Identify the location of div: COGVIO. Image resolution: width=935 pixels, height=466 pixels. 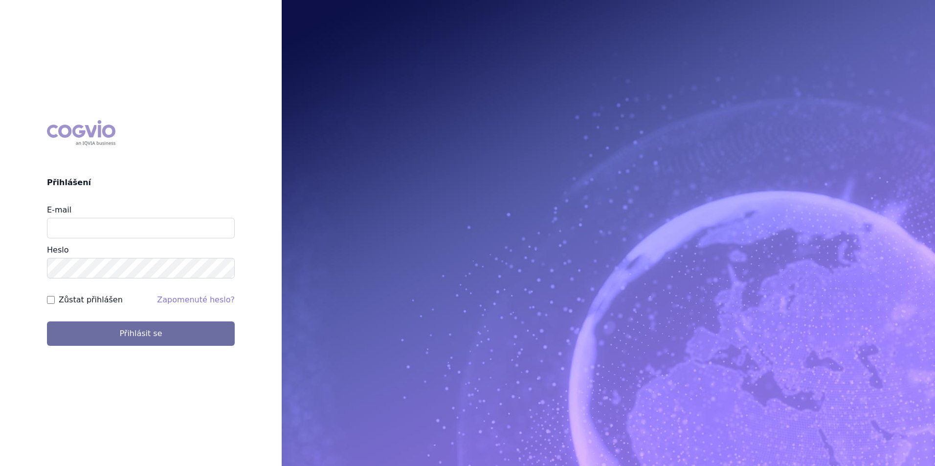
(81, 133).